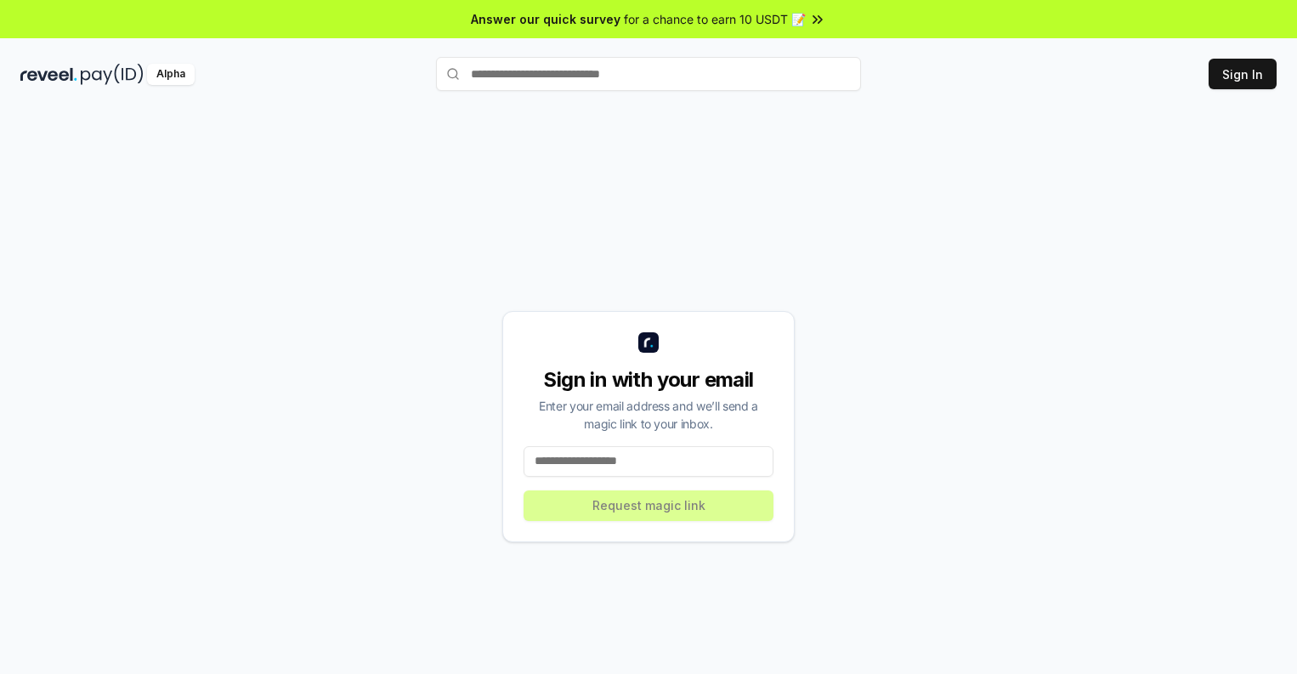 Image resolution: width=1297 pixels, height=674 pixels. Describe the element at coordinates (715, 19) in the screenshot. I see `span: for a chance to earn 10 USDT 📝` at that location.